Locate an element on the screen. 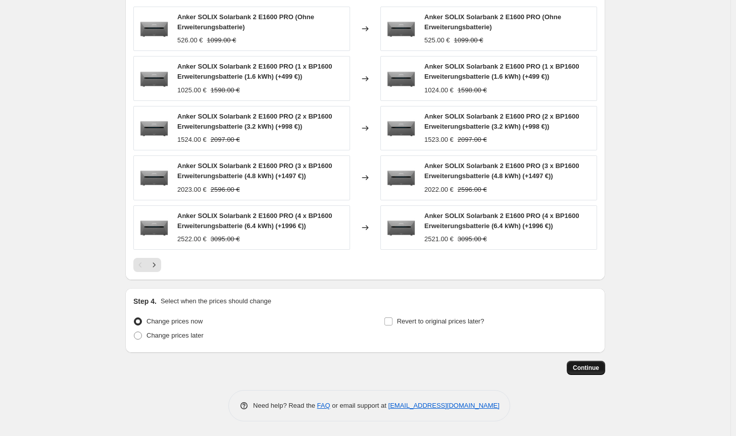 Image resolution: width=736 pixels, height=436 pixels. div: 525.00 € is located at coordinates (437, 40).